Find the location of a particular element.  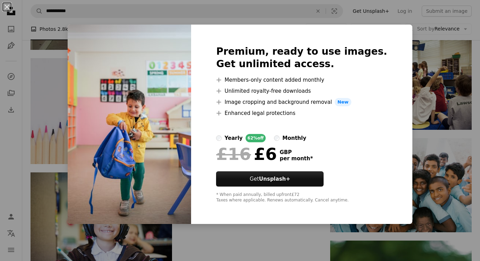

span: GBP is located at coordinates (296, 153).